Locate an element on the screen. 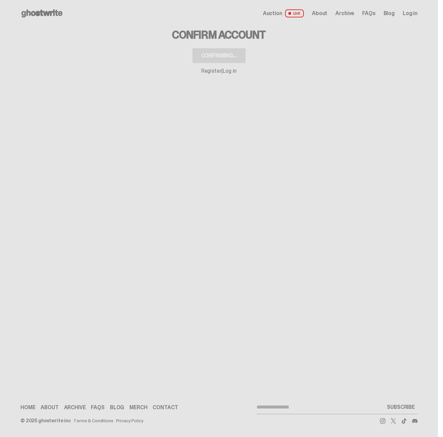 The width and height of the screenshot is (443, 437). a: Register is located at coordinates (211, 71).